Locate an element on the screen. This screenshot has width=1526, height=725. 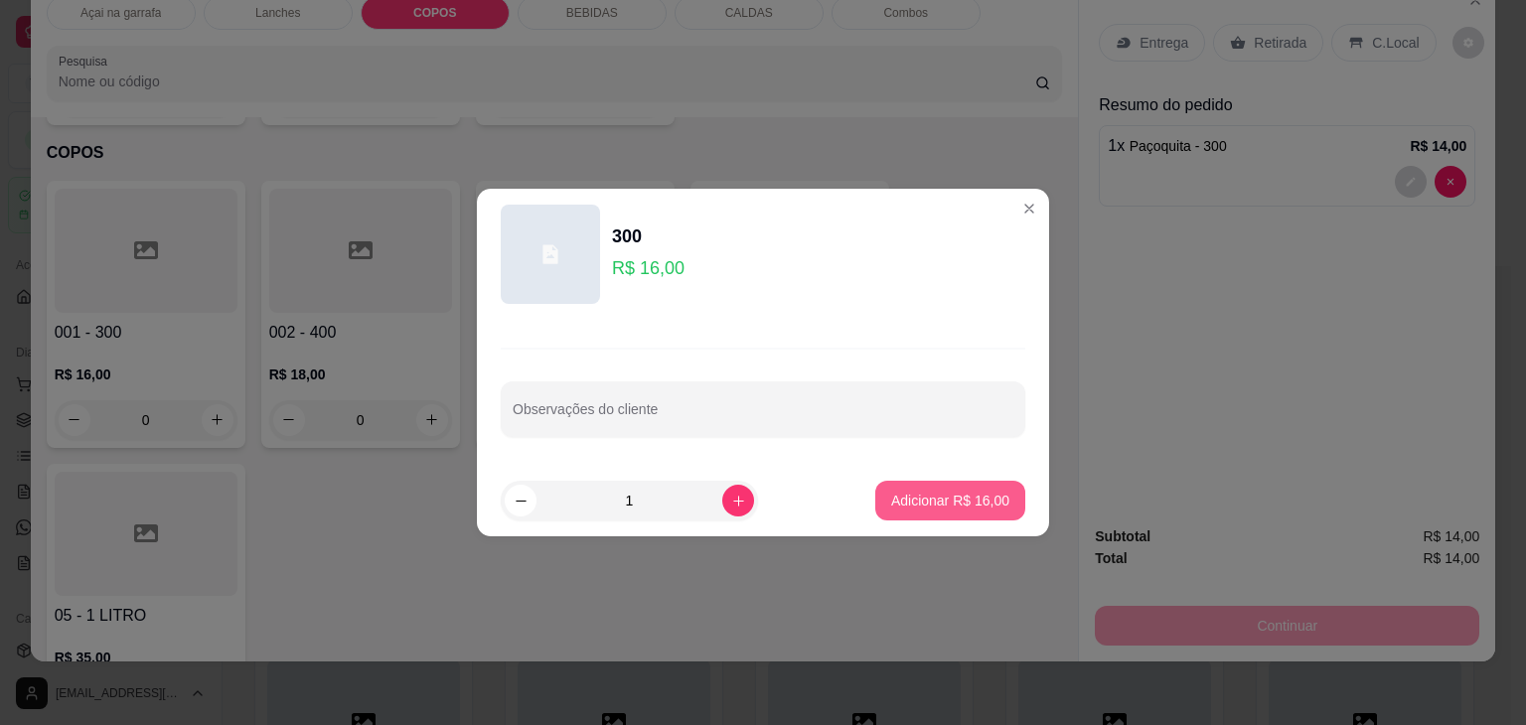
div: 300 is located at coordinates (648, 236).